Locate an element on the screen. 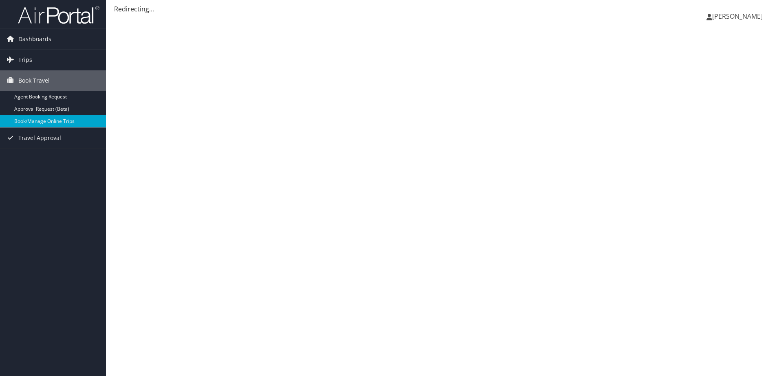 The image size is (779, 376). span: Dashboards is located at coordinates (35, 39).